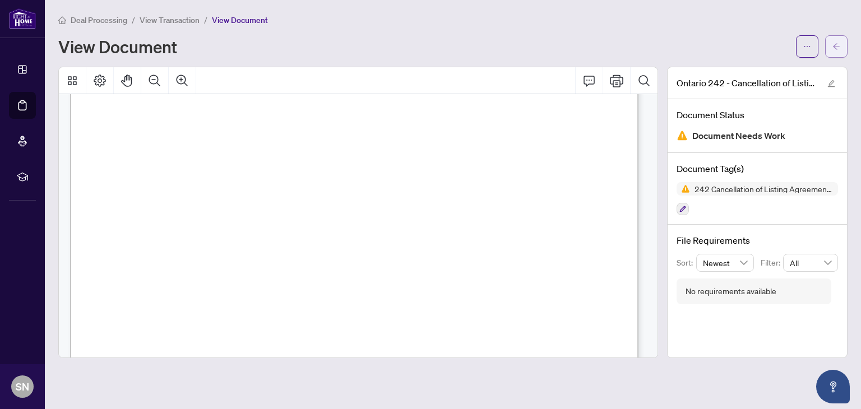 This screenshot has height=409, width=861. I want to click on span: Ontario 242 - Cancellation of Listing Agreement Authority to Offer for Sale 2 1.pdf, so click(747, 83).